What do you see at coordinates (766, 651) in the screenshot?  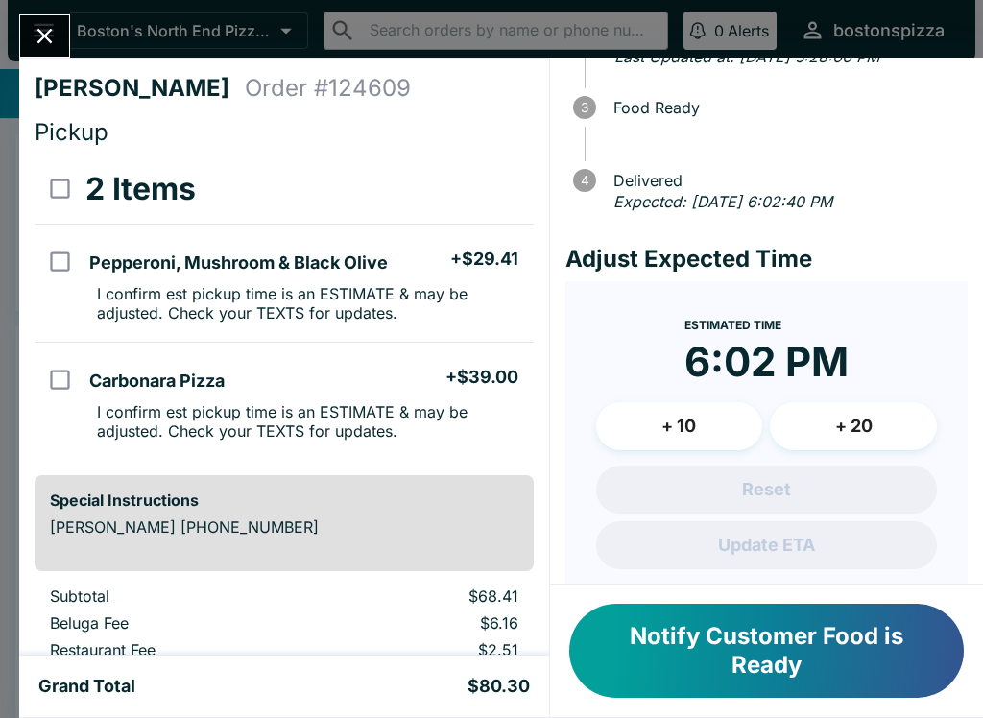 I see `button: Notify Customer Food is Ready` at bounding box center [766, 651].